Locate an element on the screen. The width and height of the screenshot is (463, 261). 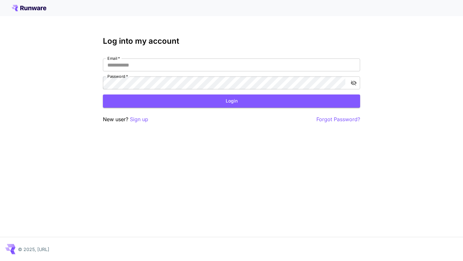
button: toggle password visibility is located at coordinates (353, 83).